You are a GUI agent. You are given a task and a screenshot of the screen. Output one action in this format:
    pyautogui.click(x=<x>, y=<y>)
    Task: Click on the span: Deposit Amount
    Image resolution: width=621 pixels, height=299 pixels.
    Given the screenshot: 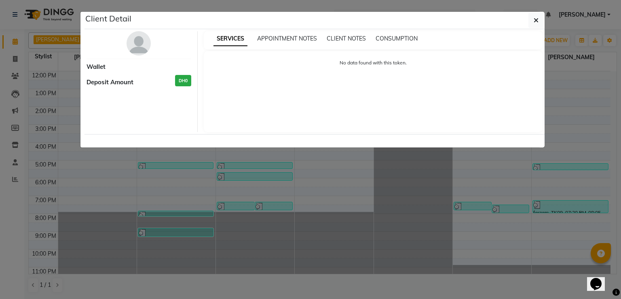 What is the action you would take?
    pyautogui.click(x=110, y=82)
    